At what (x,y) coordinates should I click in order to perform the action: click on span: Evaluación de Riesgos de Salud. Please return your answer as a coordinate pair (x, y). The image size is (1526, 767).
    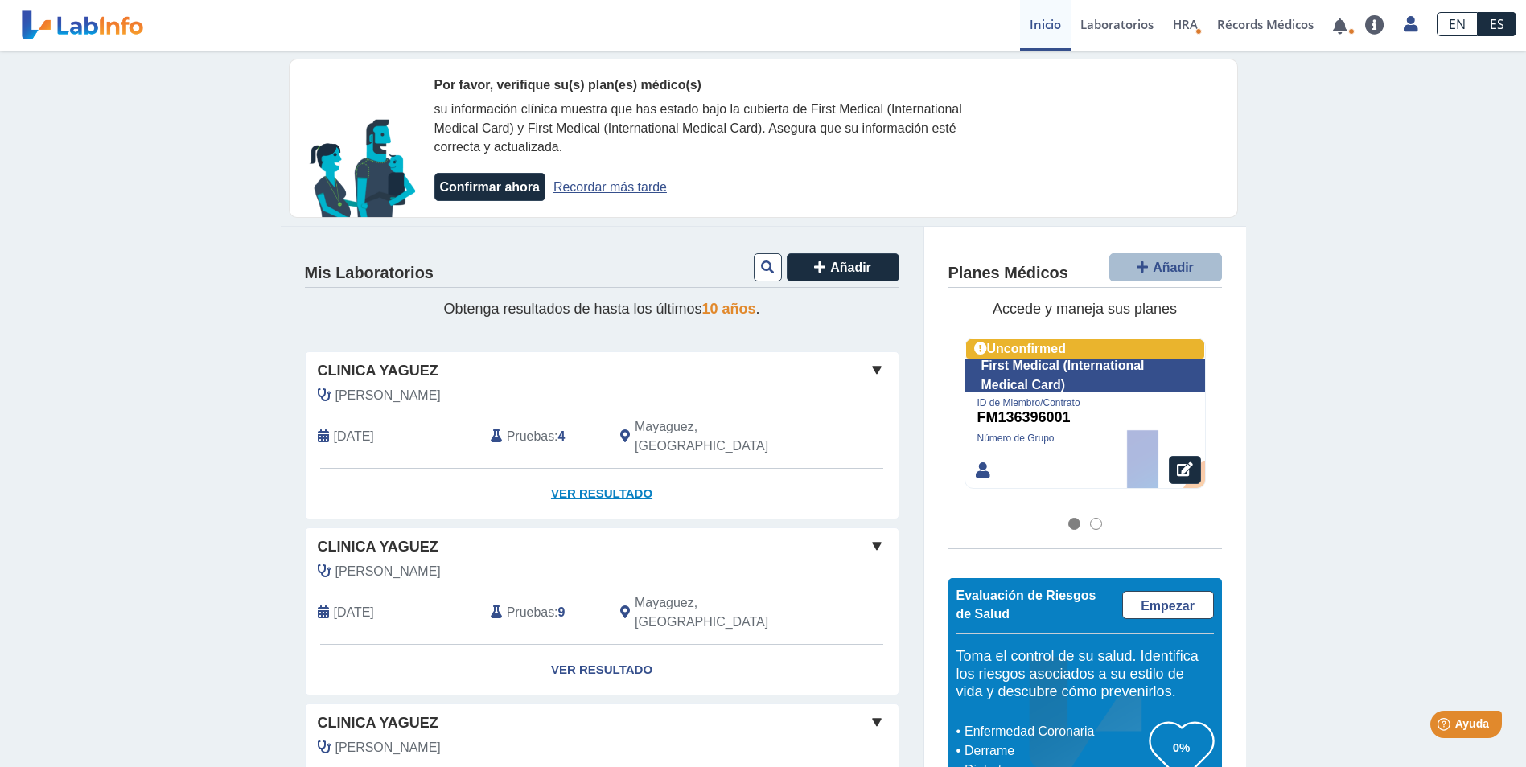
    Looking at the image, I should click on (1026, 605).